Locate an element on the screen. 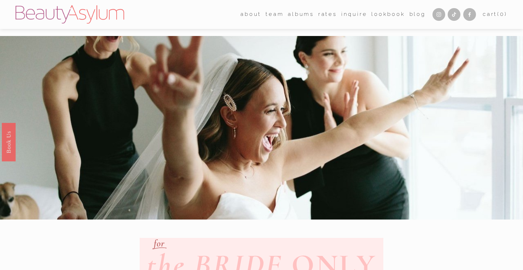  a: TikTok is located at coordinates (454, 14).